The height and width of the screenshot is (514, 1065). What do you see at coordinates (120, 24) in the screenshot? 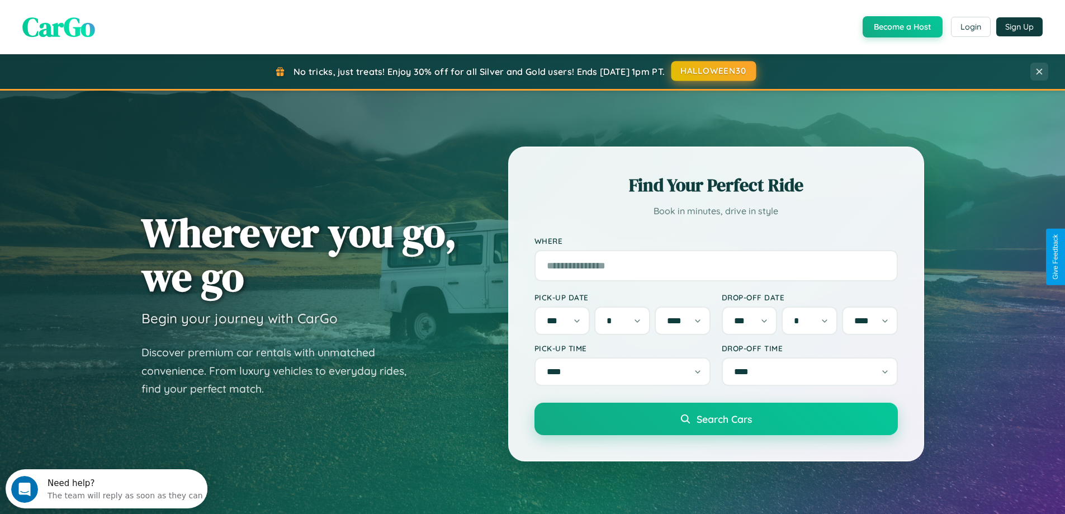
I see `div: The team will reply as soon as they can` at bounding box center [120, 24].